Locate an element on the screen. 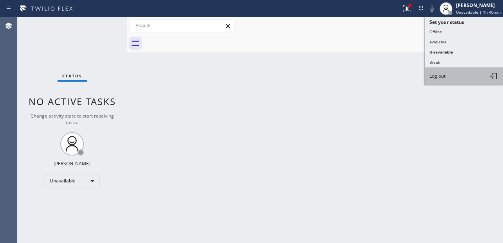 The width and height of the screenshot is (503, 243). span: Status is located at coordinates (72, 76).